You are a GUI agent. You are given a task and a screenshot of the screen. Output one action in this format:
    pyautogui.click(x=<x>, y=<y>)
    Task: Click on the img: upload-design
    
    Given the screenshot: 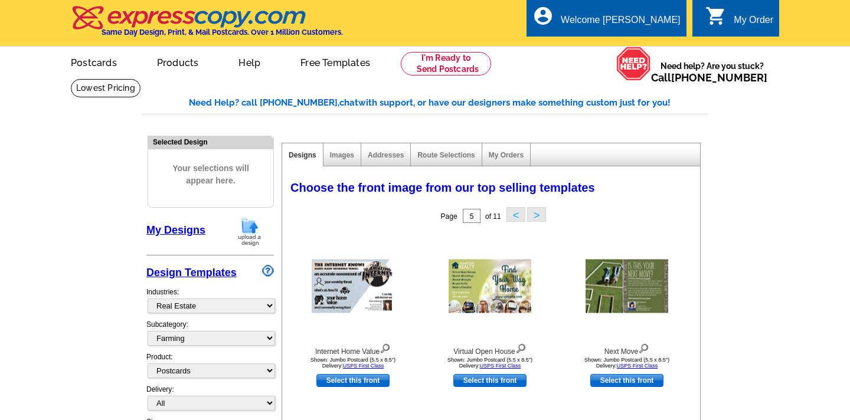 What is the action you would take?
    pyautogui.click(x=250, y=231)
    